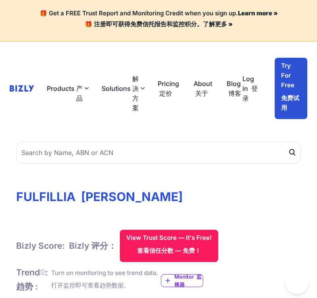 The width and height of the screenshot is (317, 298). Describe the element at coordinates (235, 88) in the screenshot. I see `a: Blog 博客` at that location.